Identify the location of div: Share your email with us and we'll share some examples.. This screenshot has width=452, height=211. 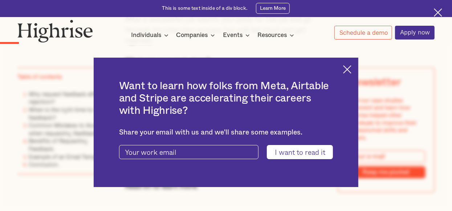
(226, 132).